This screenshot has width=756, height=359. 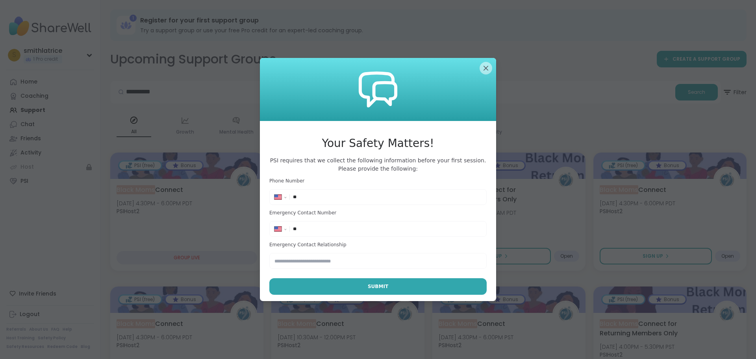 I want to click on h3: Emergency Contact Number, so click(x=378, y=213).